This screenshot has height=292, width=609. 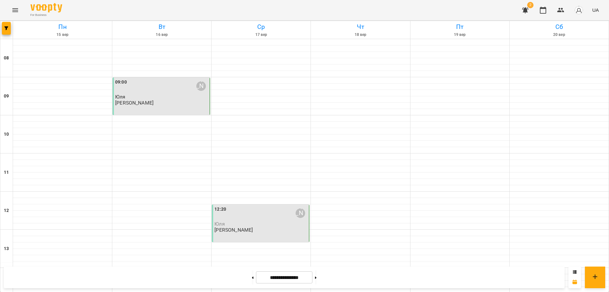 What do you see at coordinates (579, 10) in the screenshot?
I see `img: avatar_s.png` at bounding box center [579, 10].